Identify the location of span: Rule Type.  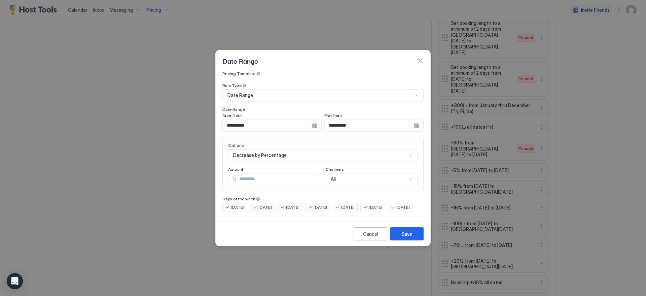
(232, 85).